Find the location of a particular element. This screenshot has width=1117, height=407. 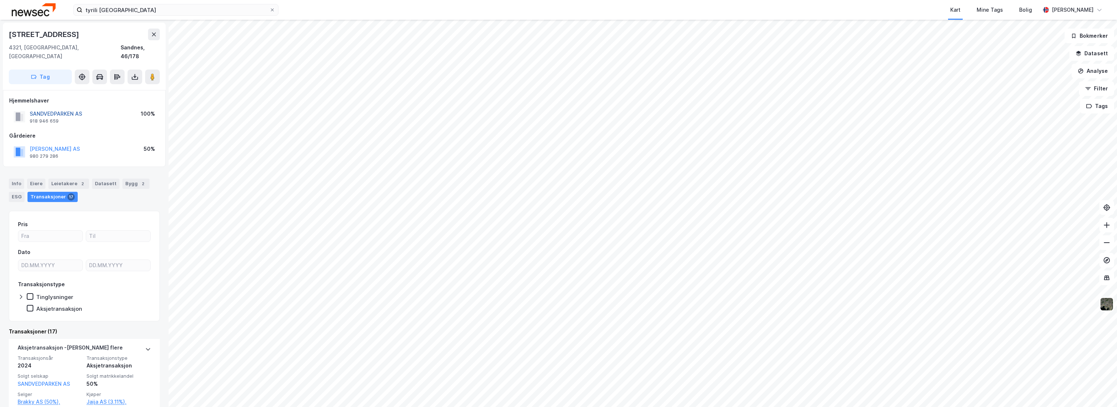

div: Datasett is located at coordinates (106, 184).